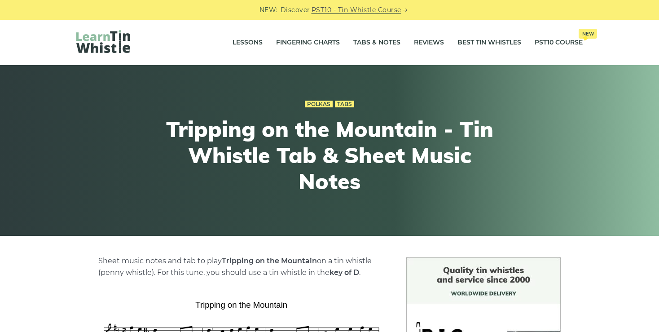 This screenshot has height=332, width=659. Describe the element at coordinates (344, 104) in the screenshot. I see `a: Tabs` at that location.